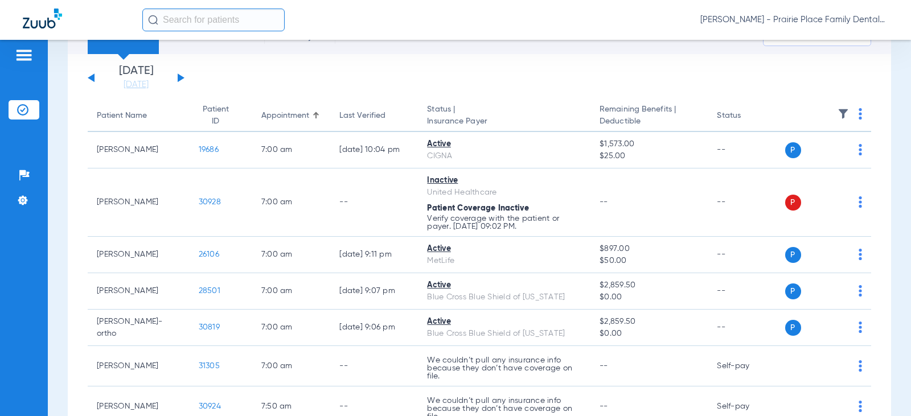 The width and height of the screenshot is (911, 416). I want to click on span: Patient Coverage Inactive, so click(478, 208).